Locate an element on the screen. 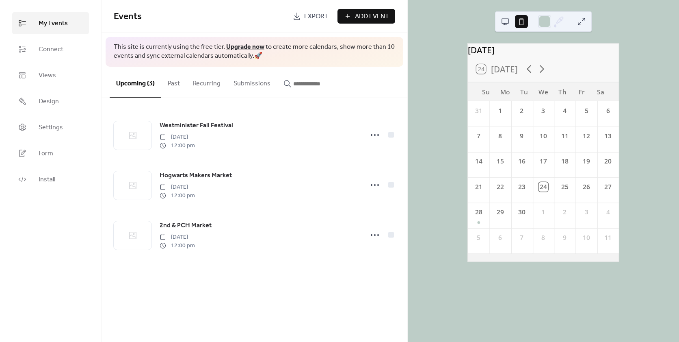 This screenshot has height=342, width=679. span: Form is located at coordinates (46, 154).